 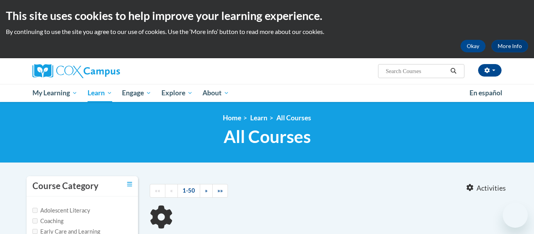 What do you see at coordinates (189, 191) in the screenshot?
I see `a: 1-50` at bounding box center [189, 191].